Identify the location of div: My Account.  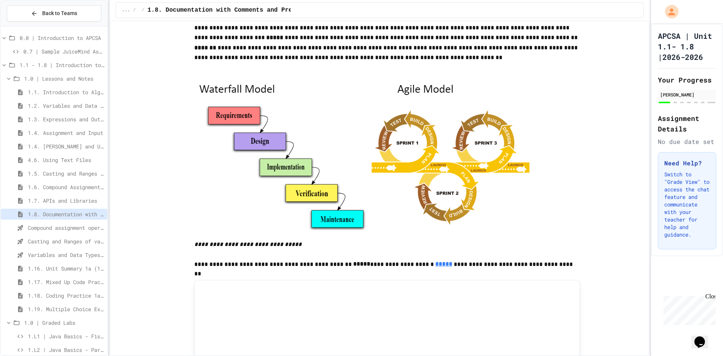
(669, 12).